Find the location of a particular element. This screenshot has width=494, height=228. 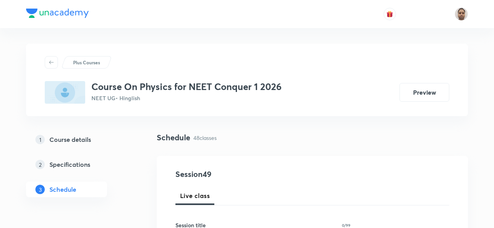

a: Company Logo is located at coordinates (57, 14).